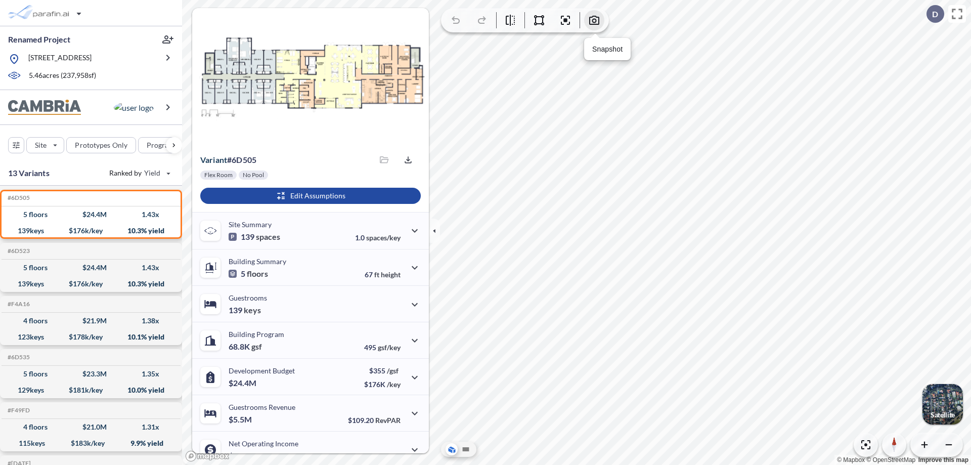  What do you see at coordinates (256, 346) in the screenshot?
I see `span: gsf` at bounding box center [256, 346].